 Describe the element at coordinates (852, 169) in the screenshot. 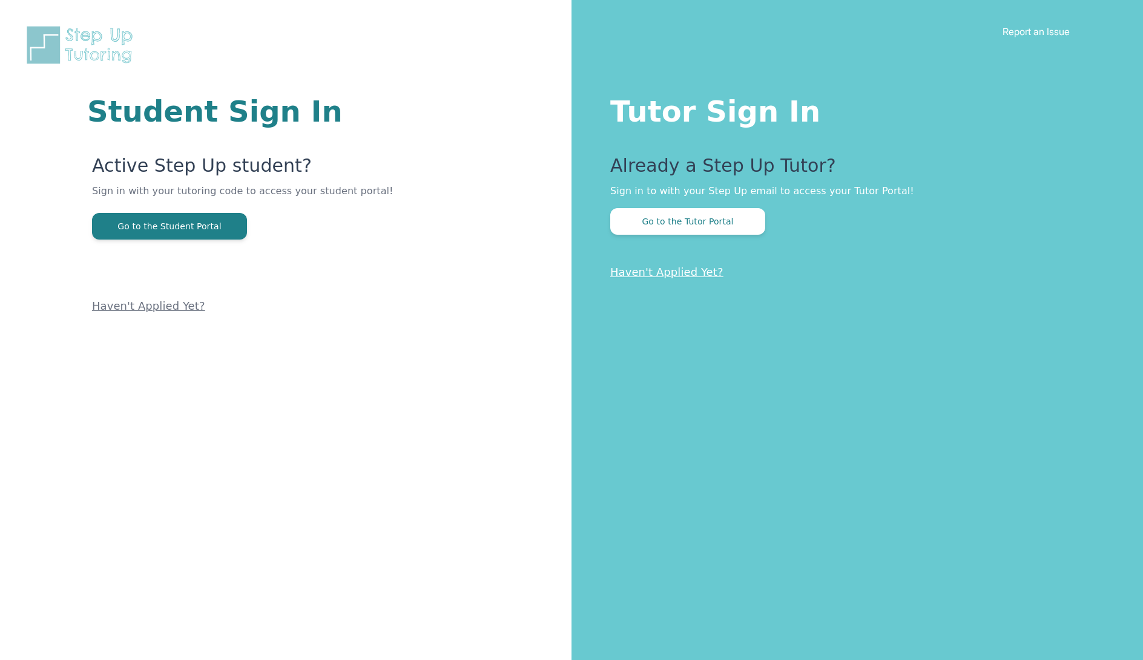

I see `p: Already a Step Up Tutor?` at that location.